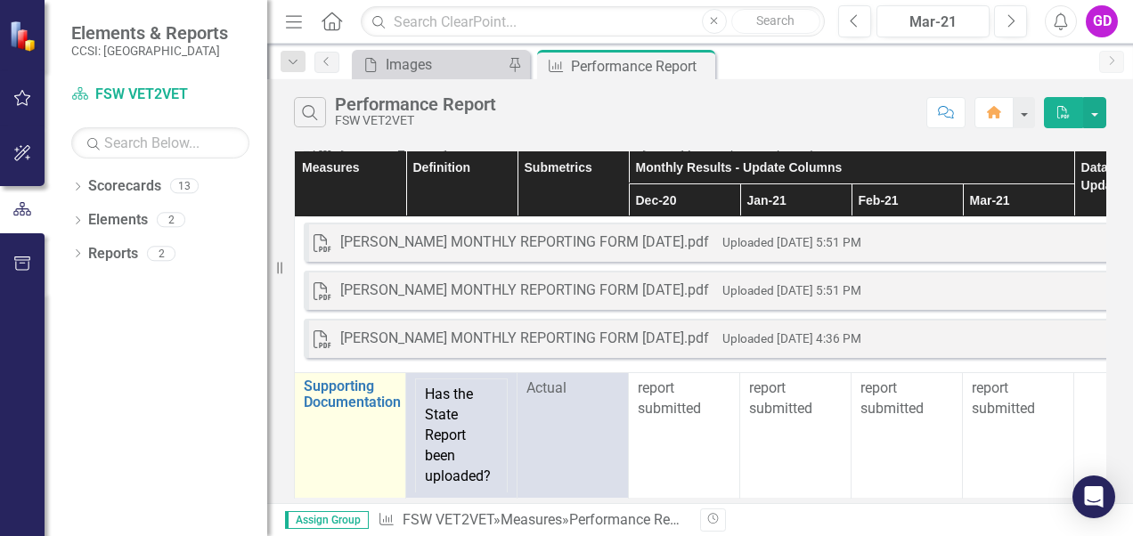 This screenshot has height=536, width=1133. I want to click on div: Open Intercom Messenger, so click(1093, 497).